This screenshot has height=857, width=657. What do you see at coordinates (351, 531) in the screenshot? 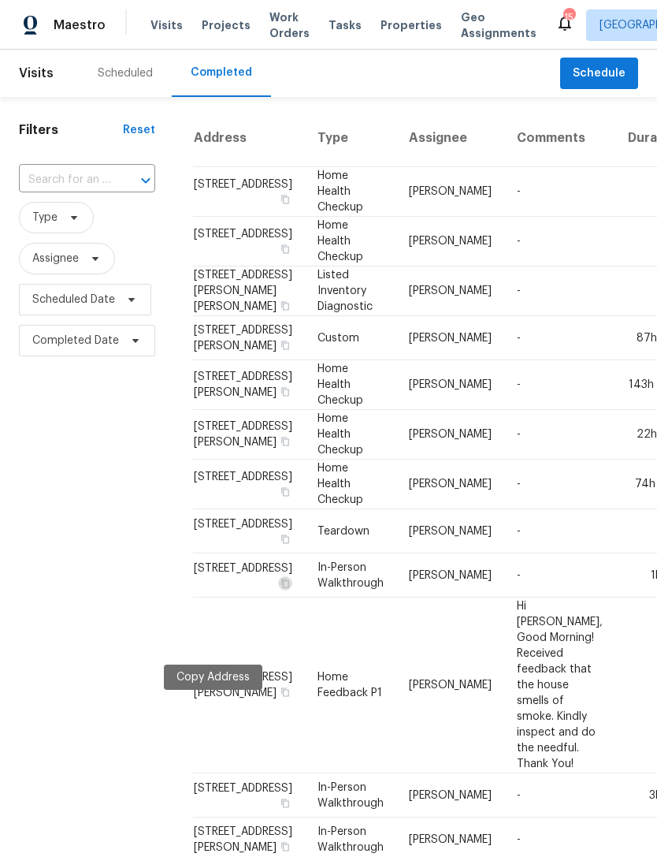
I see `td: Teardown` at bounding box center [351, 531].